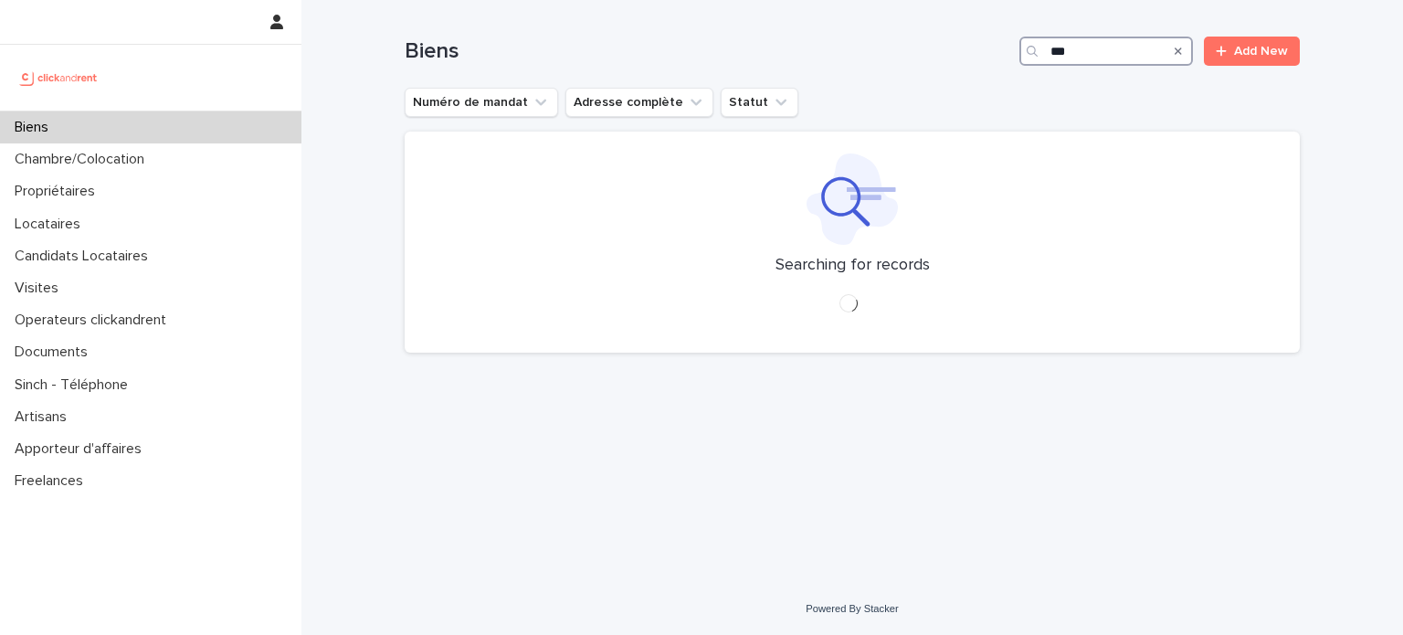 The width and height of the screenshot is (1403, 635). Describe the element at coordinates (40, 288) in the screenshot. I see `p: Visites` at that location.